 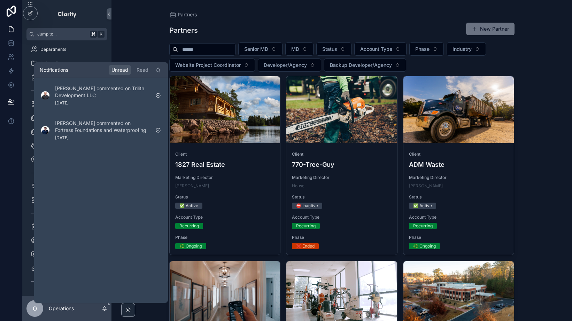 I want to click on a: Asset Fabrication, so click(x=67, y=146).